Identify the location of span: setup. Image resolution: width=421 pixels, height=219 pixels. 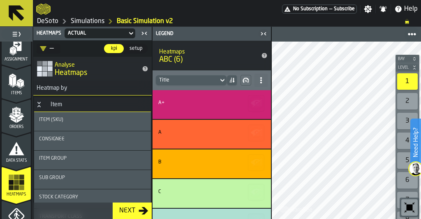
(136, 49).